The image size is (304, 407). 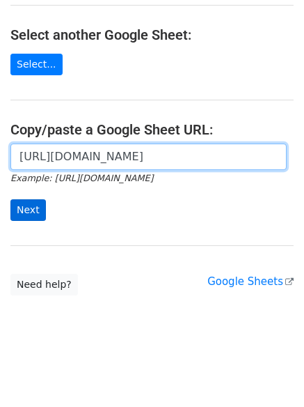 What do you see at coordinates (28, 210) in the screenshot?
I see `input: Next` at bounding box center [28, 210].